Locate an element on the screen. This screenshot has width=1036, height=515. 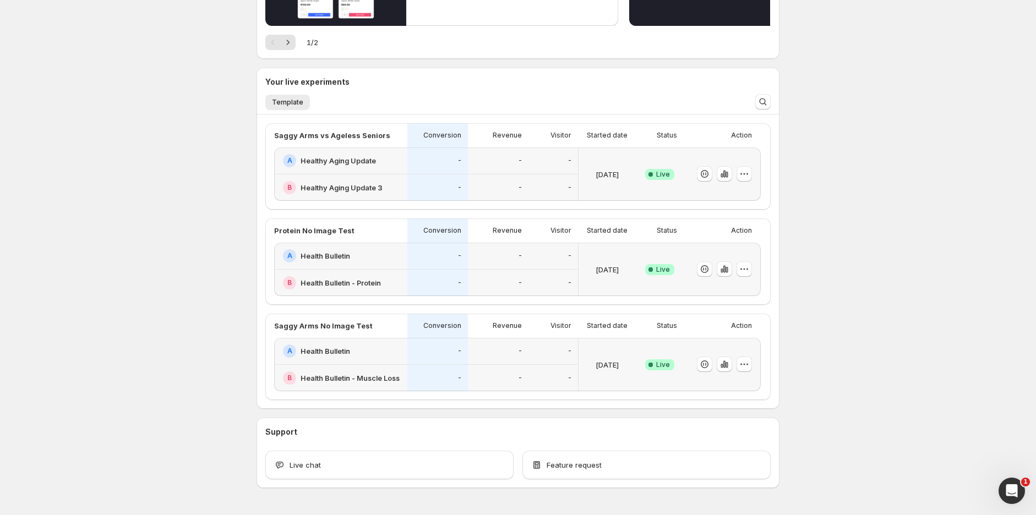
p: Saggy Arms vs Ageless Seniors is located at coordinates (332, 135).